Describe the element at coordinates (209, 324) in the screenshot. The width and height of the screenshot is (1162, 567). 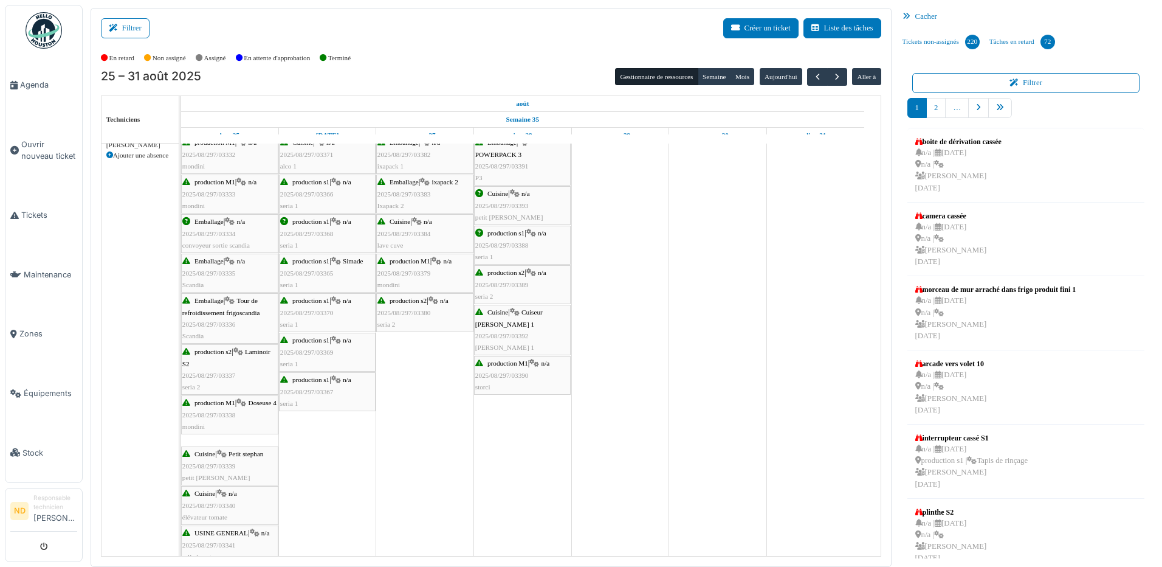
I see `span: 2025/08/297/03336` at that location.